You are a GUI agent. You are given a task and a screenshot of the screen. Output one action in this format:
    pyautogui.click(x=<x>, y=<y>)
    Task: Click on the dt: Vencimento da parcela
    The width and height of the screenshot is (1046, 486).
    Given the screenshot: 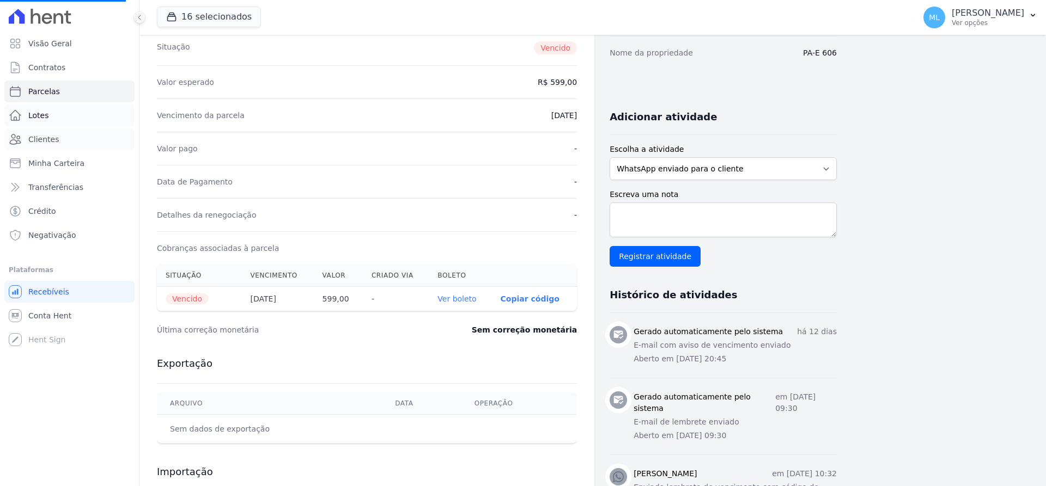 What is the action you would take?
    pyautogui.click(x=200, y=115)
    